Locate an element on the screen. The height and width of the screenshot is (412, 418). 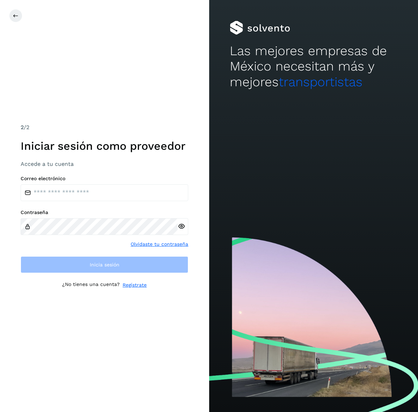
span: transportistas is located at coordinates (320, 82).